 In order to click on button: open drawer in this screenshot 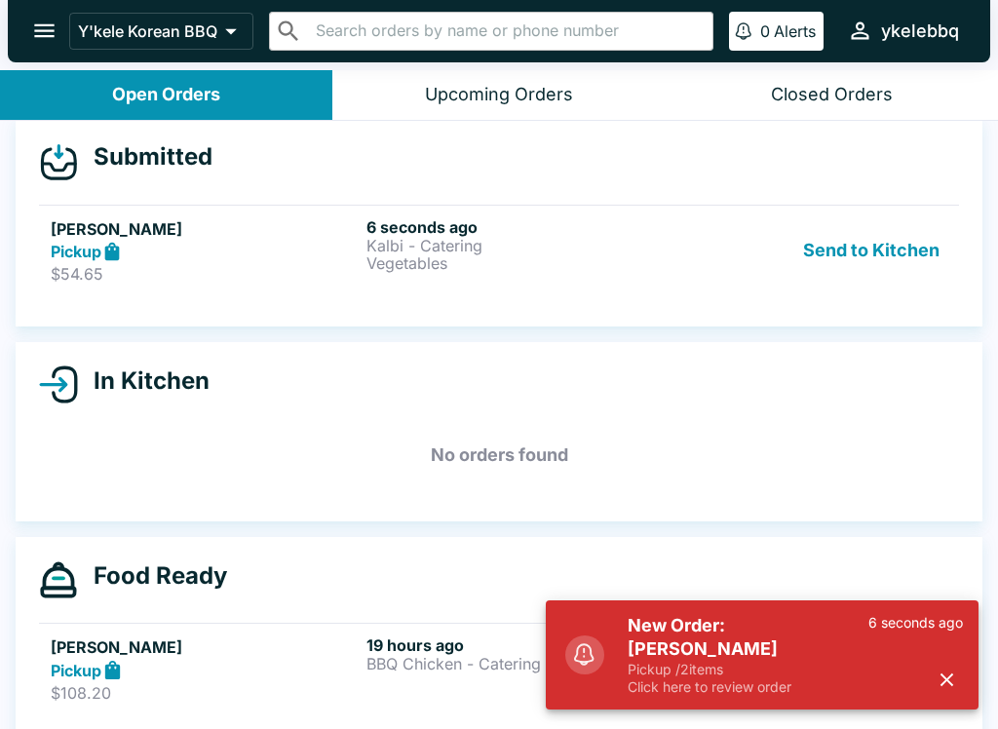, I will do `click(44, 30)`.